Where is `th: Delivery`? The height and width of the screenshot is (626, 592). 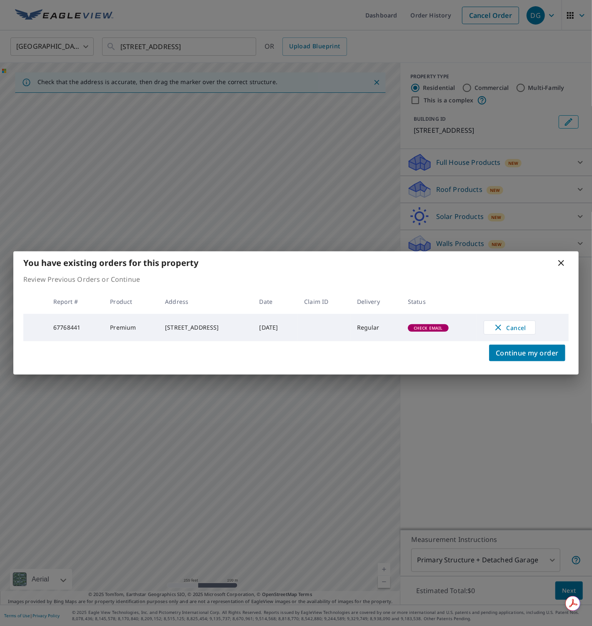
th: Delivery is located at coordinates (376, 302).